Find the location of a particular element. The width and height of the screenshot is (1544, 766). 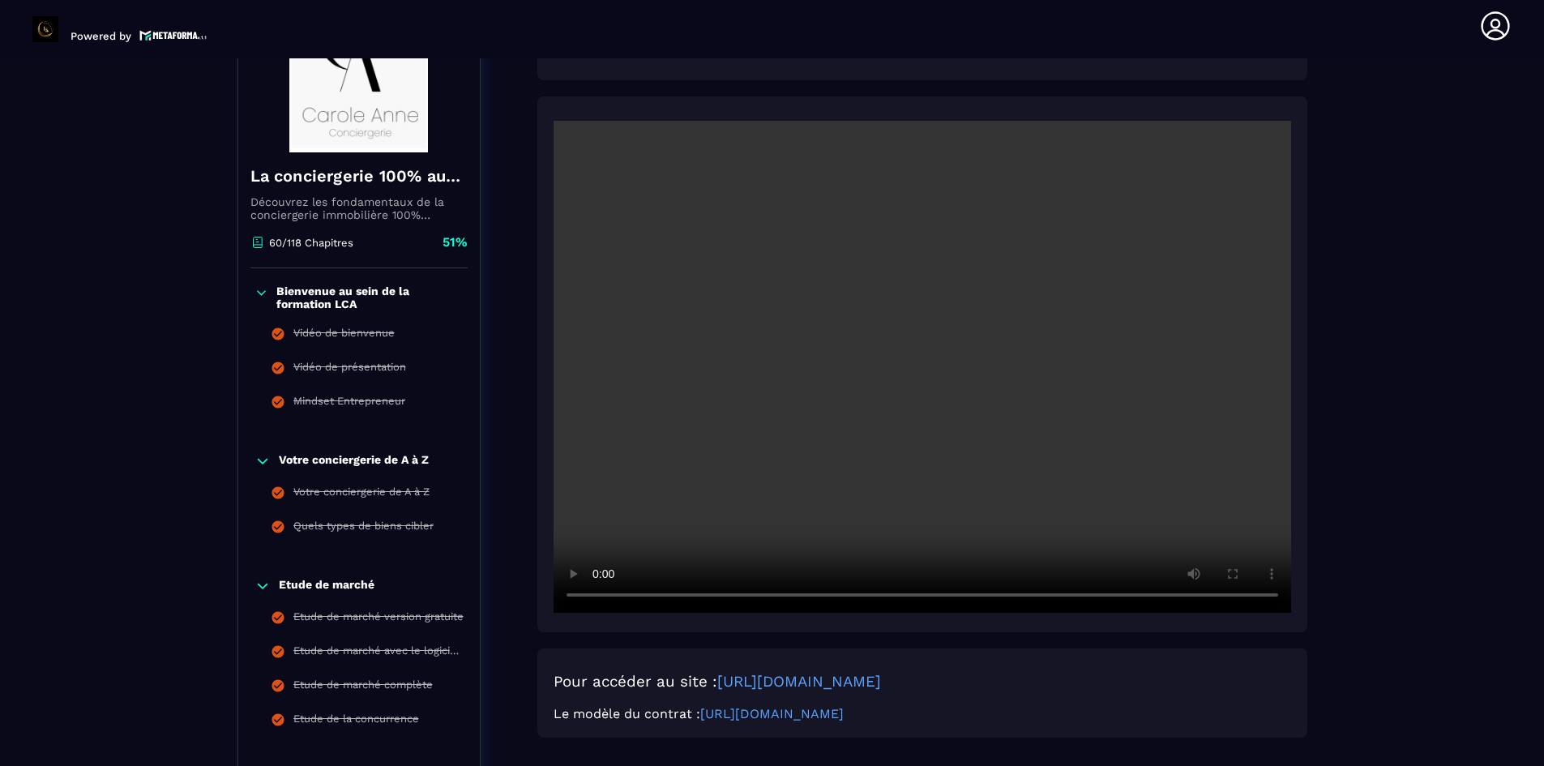

p: 51% is located at coordinates (455, 242).